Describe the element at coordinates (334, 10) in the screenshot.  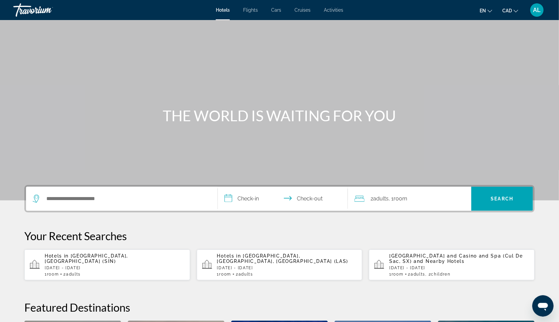
I see `a: Activities` at that location.